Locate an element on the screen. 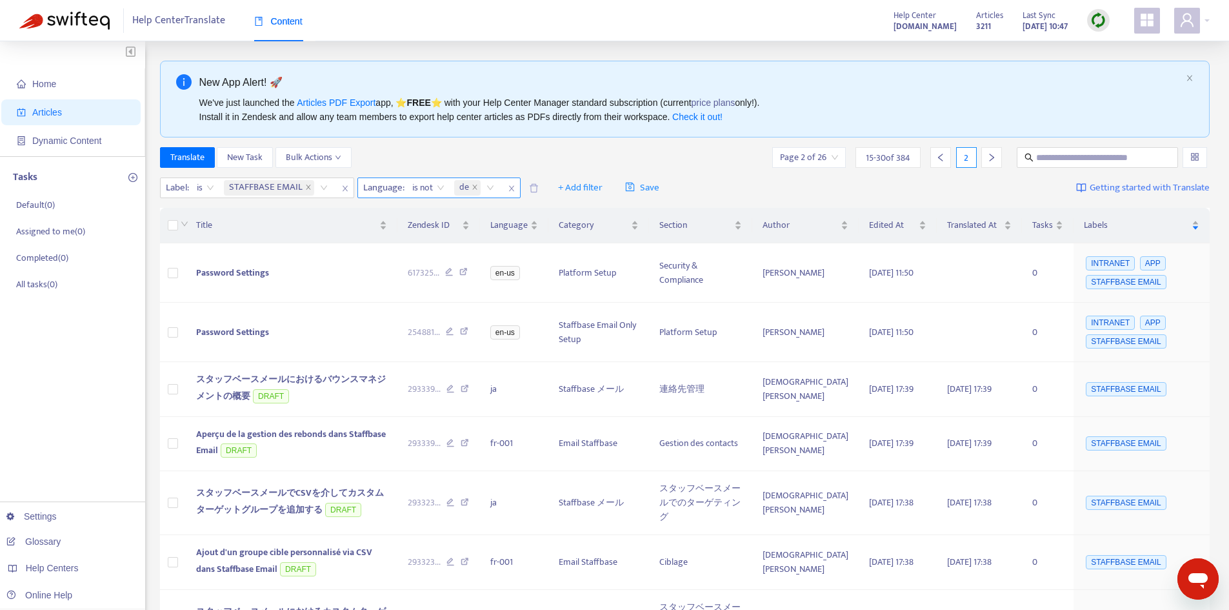 Image resolution: width=1229 pixels, height=610 pixels. button: + Add filter is located at coordinates (580, 188).